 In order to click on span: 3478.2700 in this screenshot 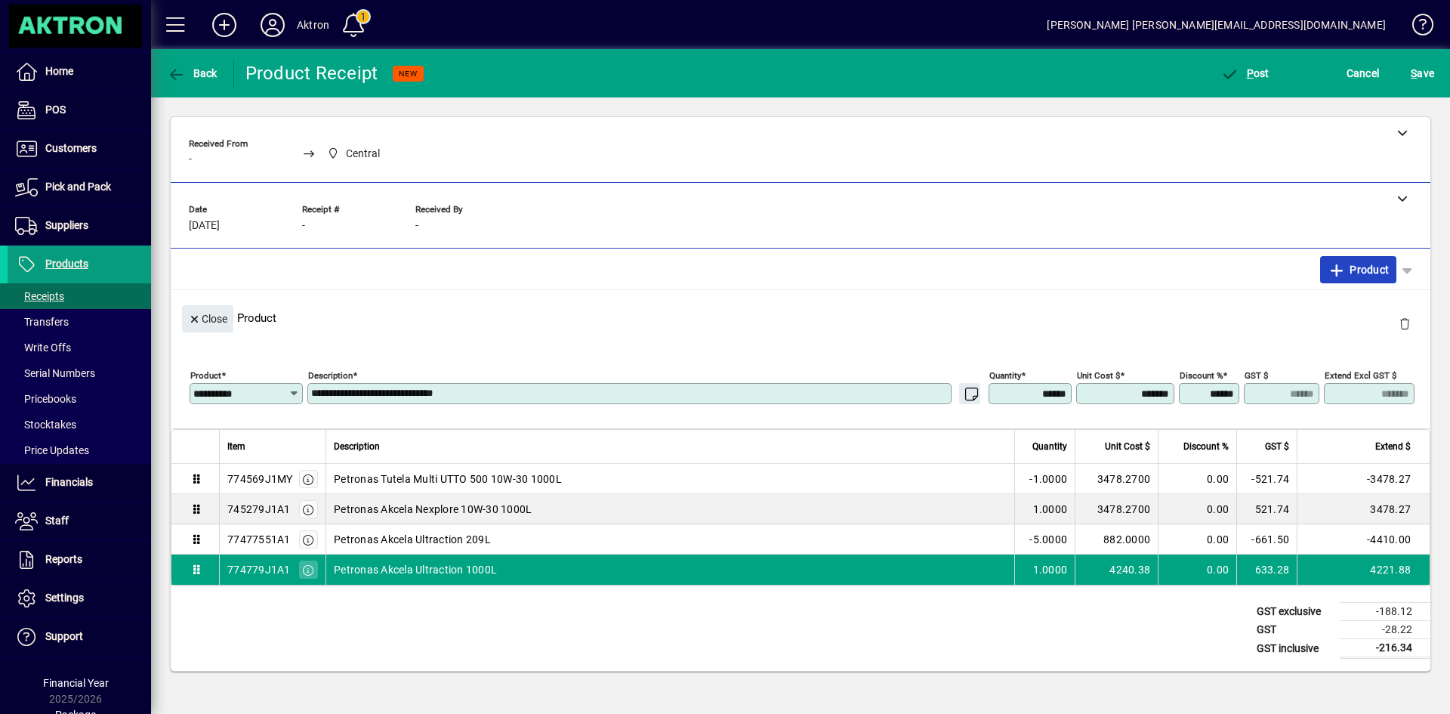, I will do `click(1124, 479)`.